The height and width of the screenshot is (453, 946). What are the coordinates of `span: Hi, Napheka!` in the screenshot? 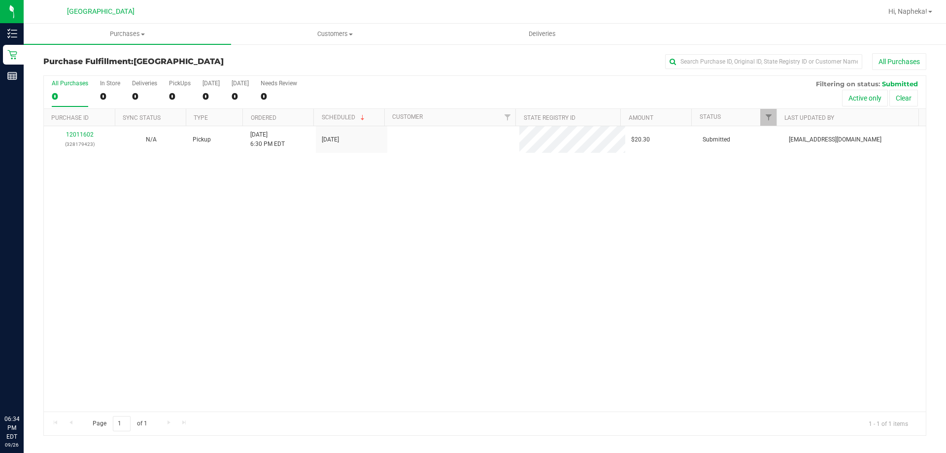 It's located at (908, 11).